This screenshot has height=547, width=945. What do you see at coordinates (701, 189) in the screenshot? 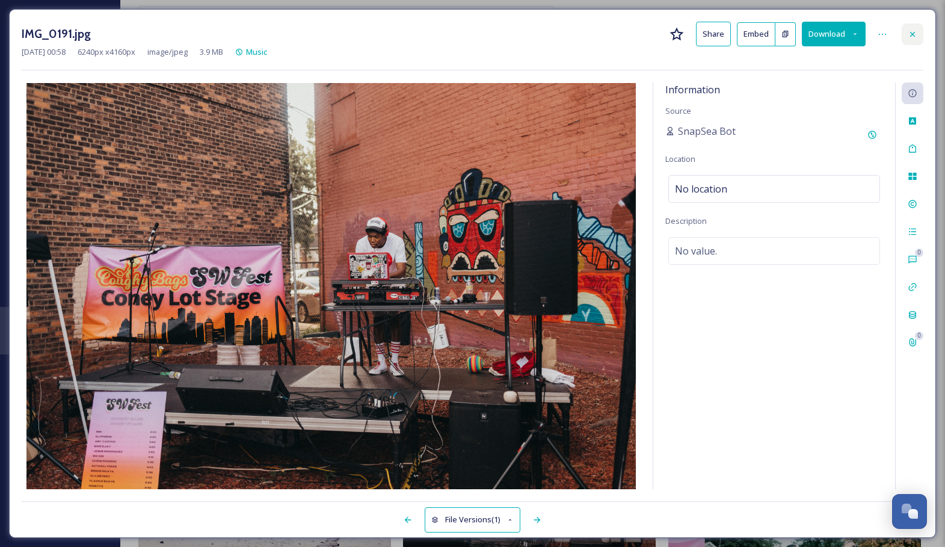
I see `span: No location` at bounding box center [701, 189].